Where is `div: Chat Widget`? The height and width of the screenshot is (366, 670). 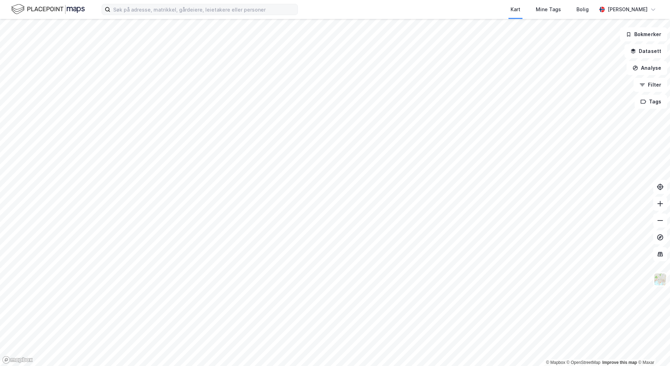
div: Chat Widget is located at coordinates (652, 349).